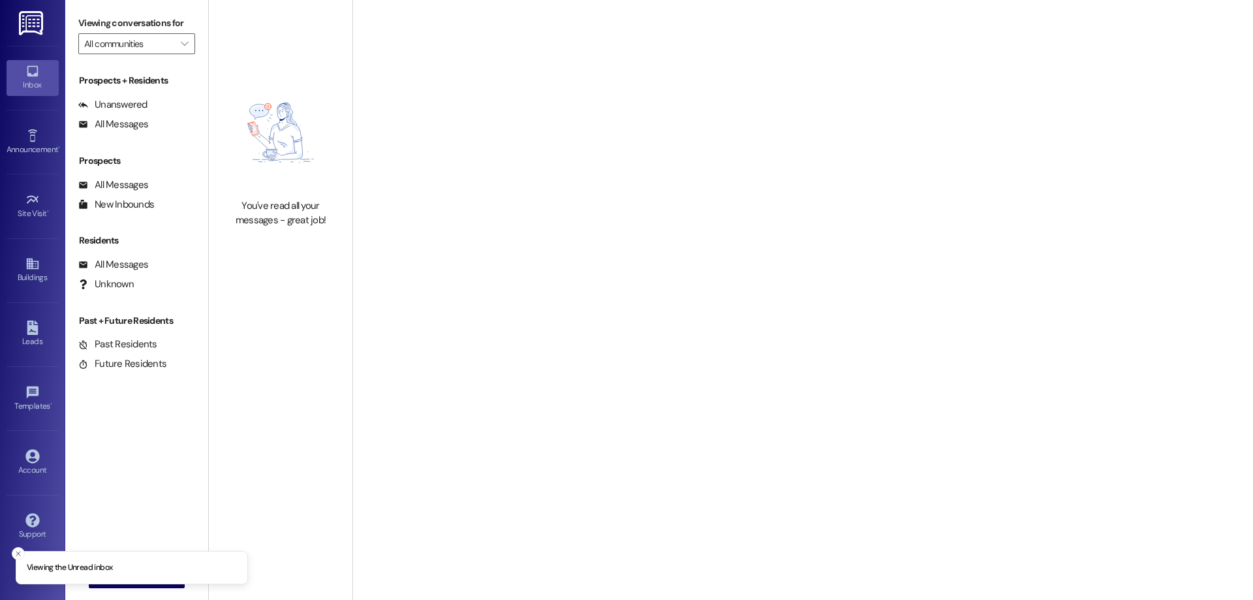 This screenshot has height=600, width=1253. I want to click on div: Past Residents, so click(117, 344).